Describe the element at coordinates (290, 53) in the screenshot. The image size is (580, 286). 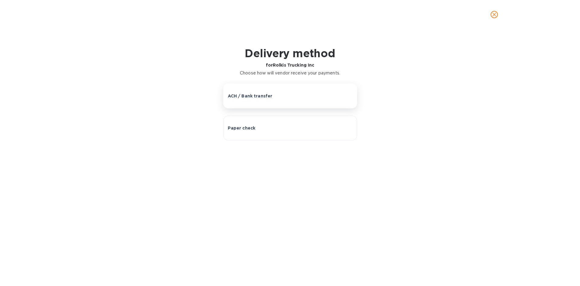
I see `h1: Delivery method` at that location.